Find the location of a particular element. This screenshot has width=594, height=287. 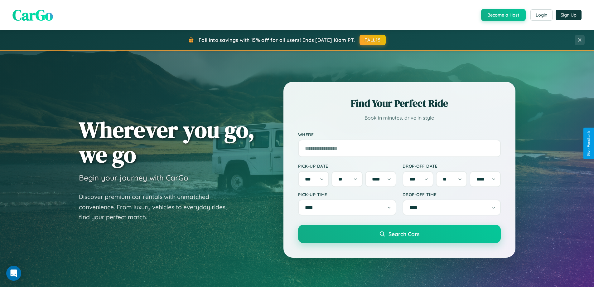

label: Where is located at coordinates (399, 134).